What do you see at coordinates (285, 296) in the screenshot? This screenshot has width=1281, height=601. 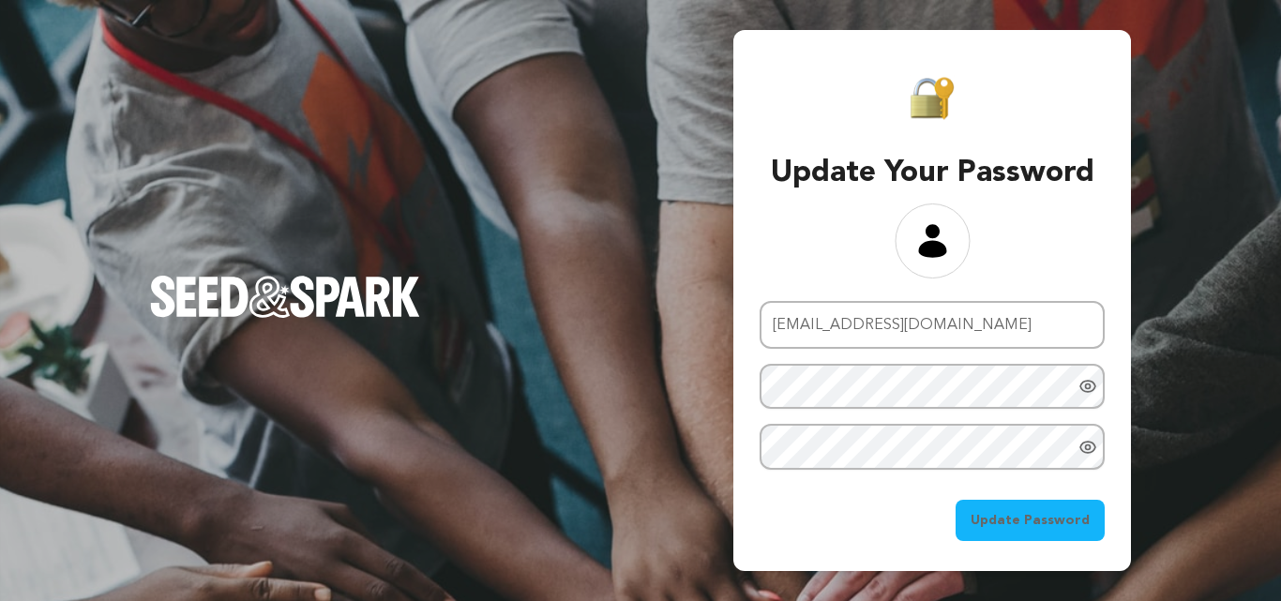 I see `img: Seed&Spark Logo` at bounding box center [285, 296].